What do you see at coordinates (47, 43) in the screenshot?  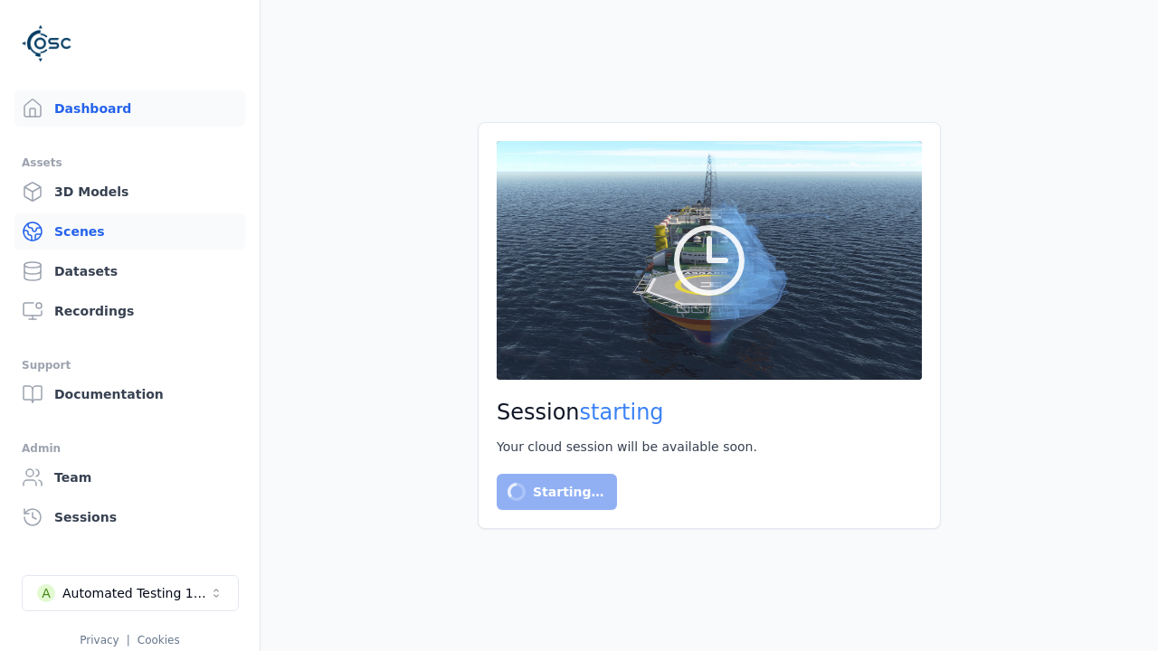 I see `img: Logo` at bounding box center [47, 43].